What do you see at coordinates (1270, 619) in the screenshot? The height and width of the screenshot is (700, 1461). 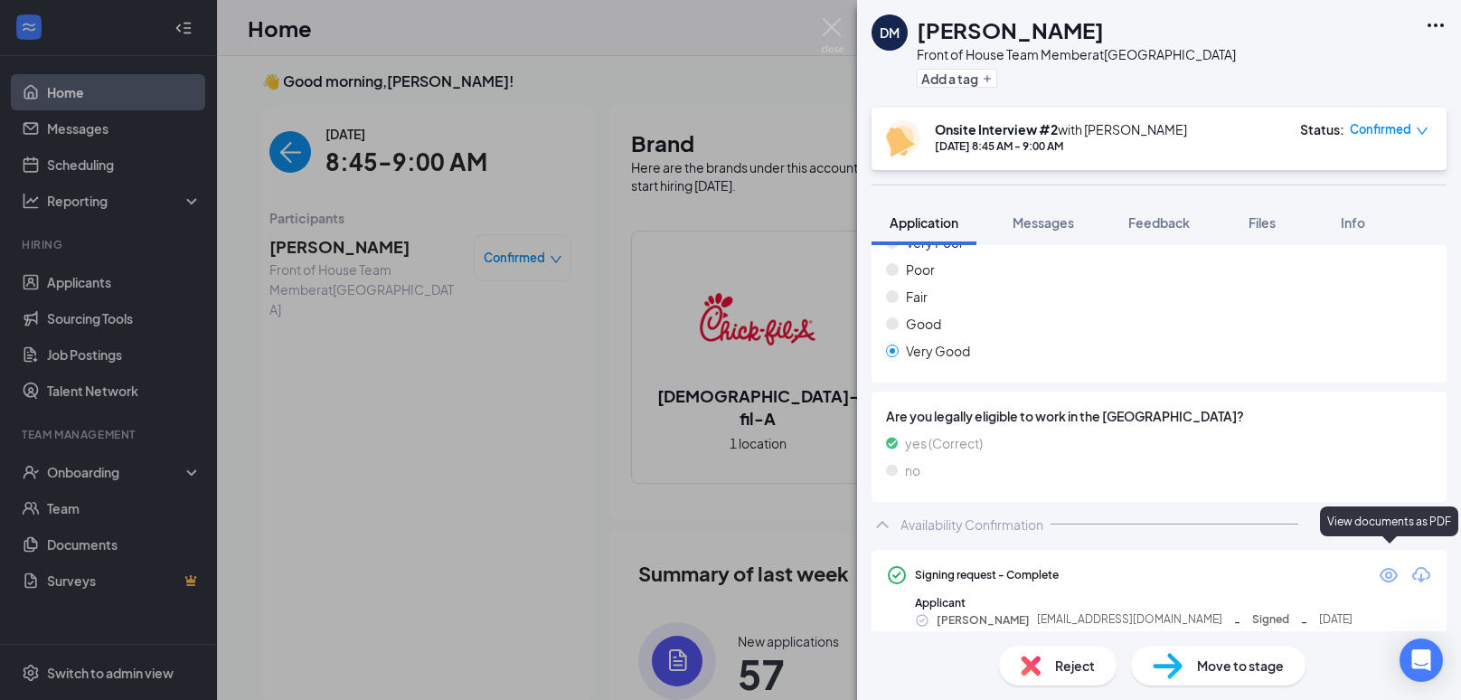 I see `span: Signed` at bounding box center [1270, 619].